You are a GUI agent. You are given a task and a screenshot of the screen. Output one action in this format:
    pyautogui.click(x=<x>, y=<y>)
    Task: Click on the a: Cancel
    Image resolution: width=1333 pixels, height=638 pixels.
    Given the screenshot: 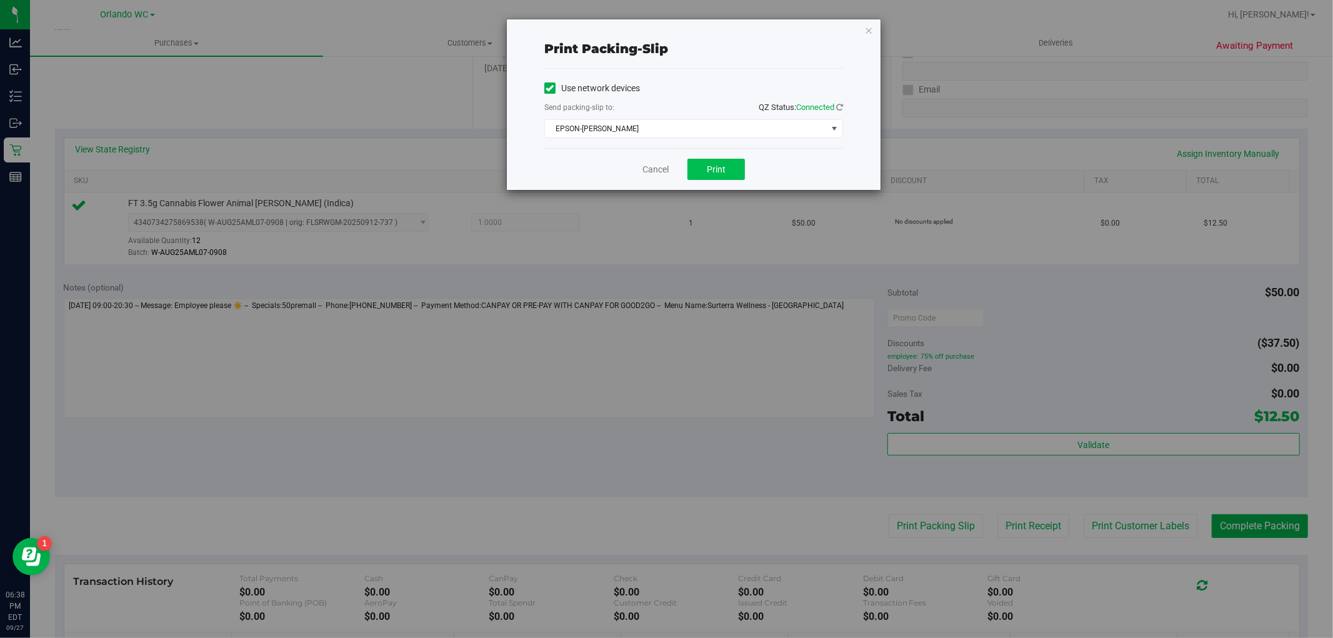 What is the action you would take?
    pyautogui.click(x=656, y=169)
    